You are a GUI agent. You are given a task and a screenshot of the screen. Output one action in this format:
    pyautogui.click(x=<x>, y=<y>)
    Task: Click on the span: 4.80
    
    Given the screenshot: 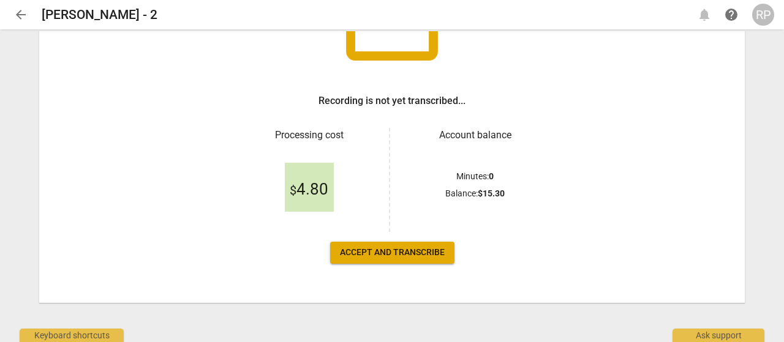 What is the action you would take?
    pyautogui.click(x=309, y=190)
    